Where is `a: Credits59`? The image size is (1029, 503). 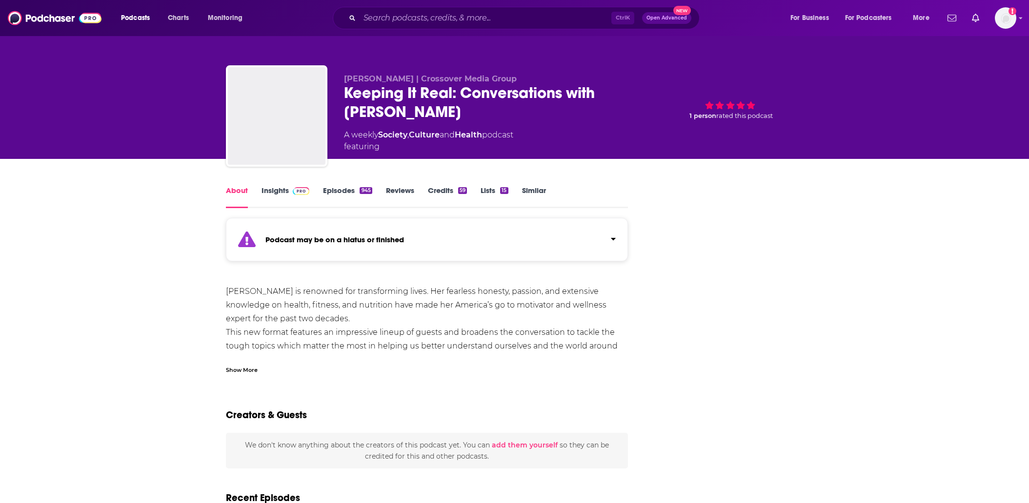 a: Credits59 is located at coordinates (447, 197).